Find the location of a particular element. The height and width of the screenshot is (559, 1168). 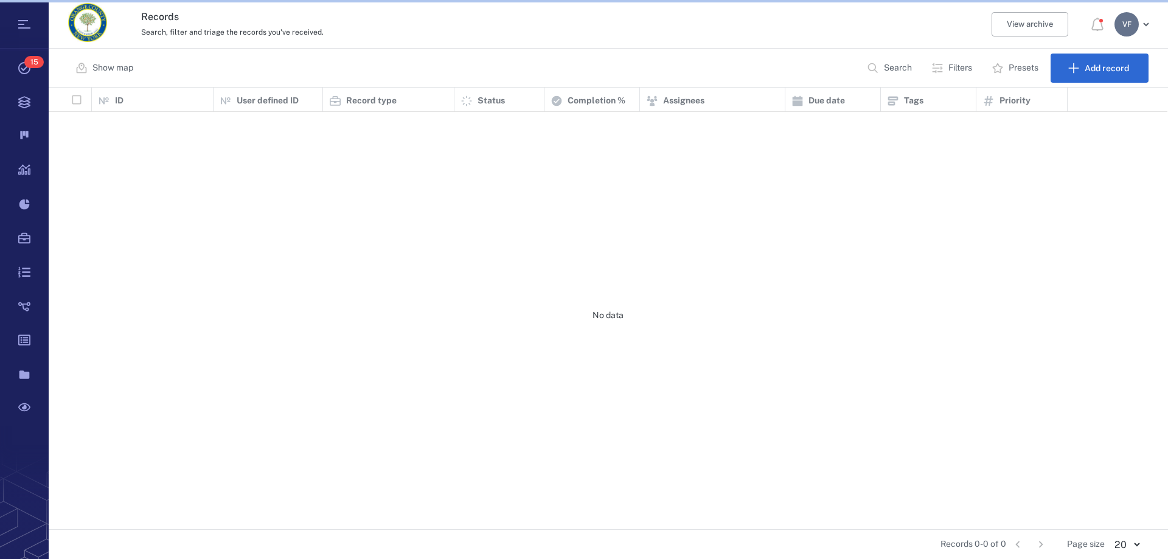

button: VF is located at coordinates (1134, 24).